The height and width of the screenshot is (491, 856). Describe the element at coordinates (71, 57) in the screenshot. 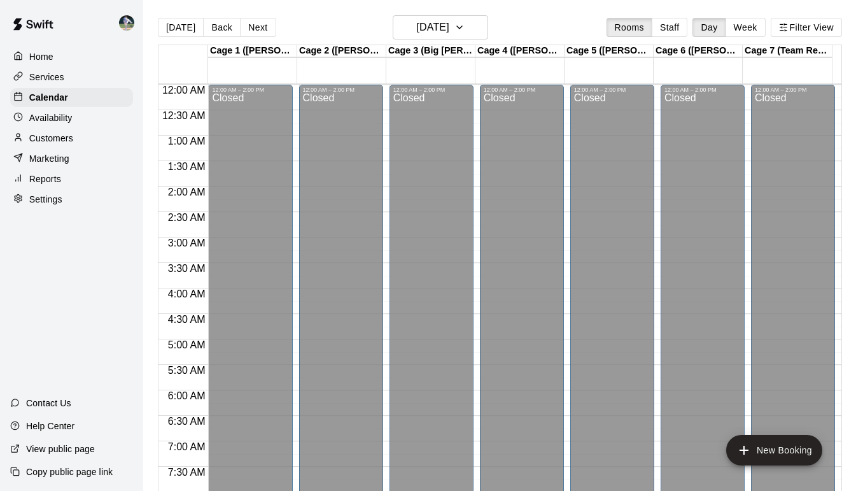

I see `div: Home` at that location.